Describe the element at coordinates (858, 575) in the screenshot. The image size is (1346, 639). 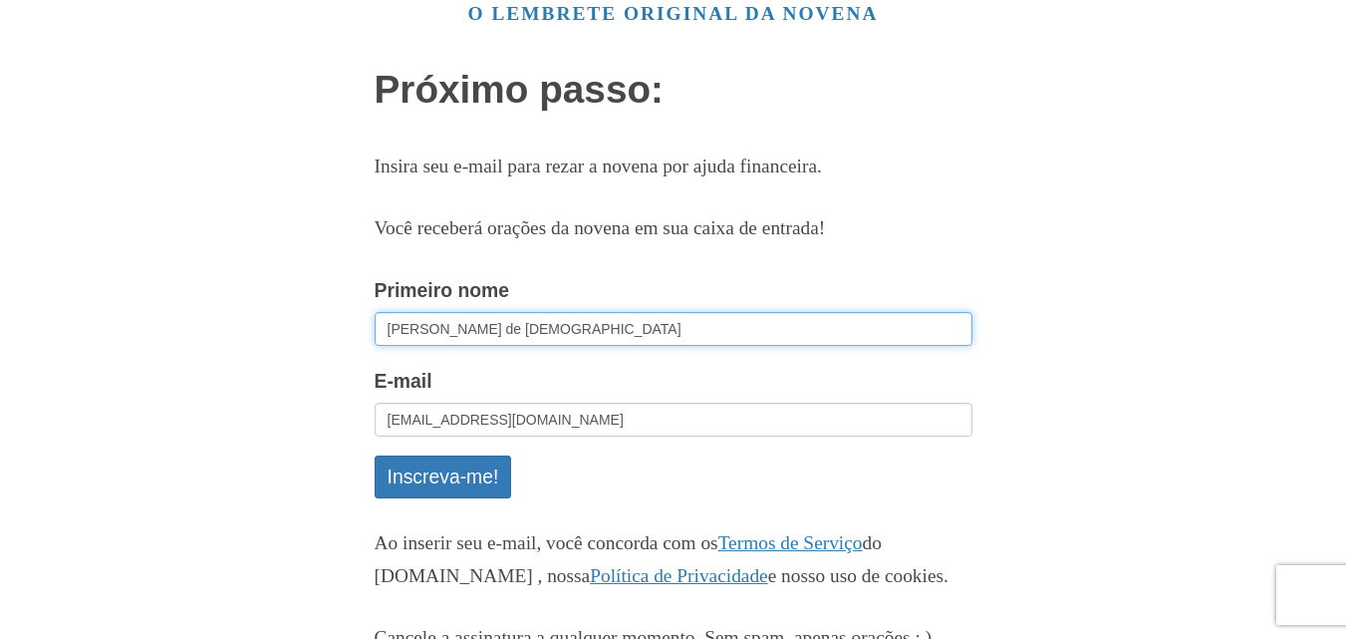
I see `font: e nosso uso de cookies.` at that location.